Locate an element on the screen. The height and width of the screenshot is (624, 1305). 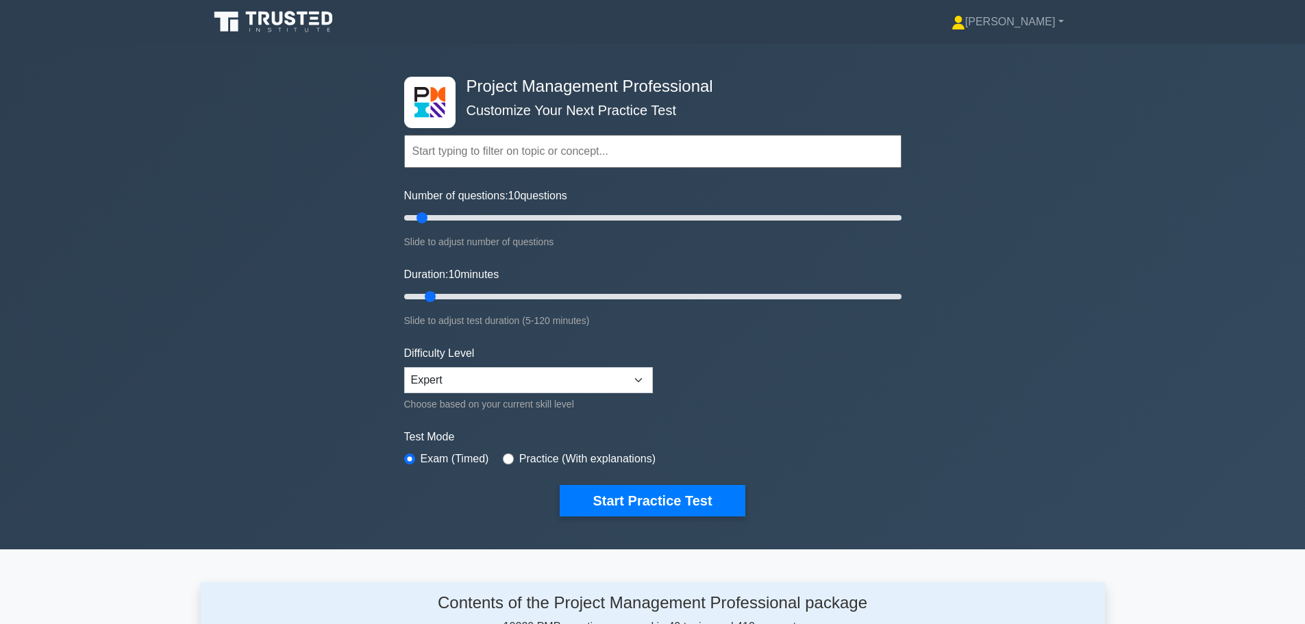
label: Practice (With explanations) is located at coordinates (587, 459).